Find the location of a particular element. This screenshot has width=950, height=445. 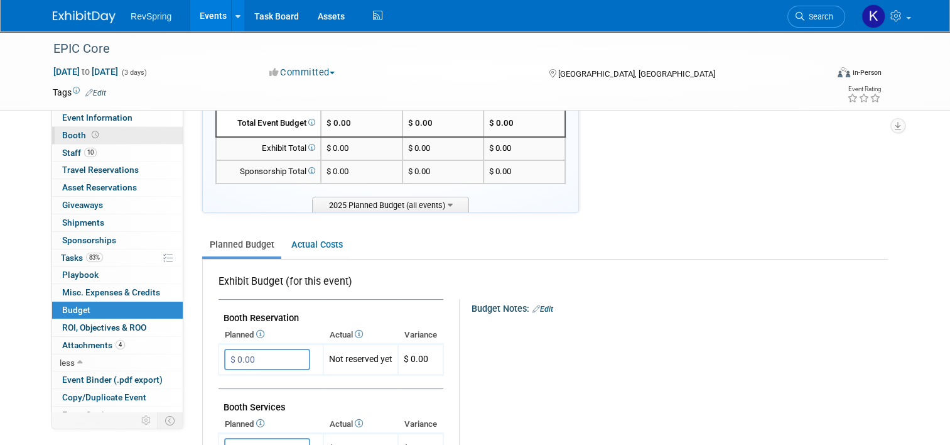

span: 83% is located at coordinates (94, 257).